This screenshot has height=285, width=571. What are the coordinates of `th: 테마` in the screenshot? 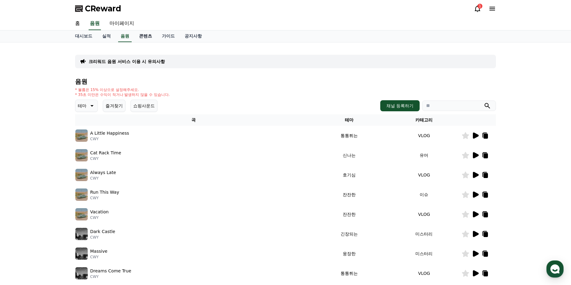 It's located at (349, 120).